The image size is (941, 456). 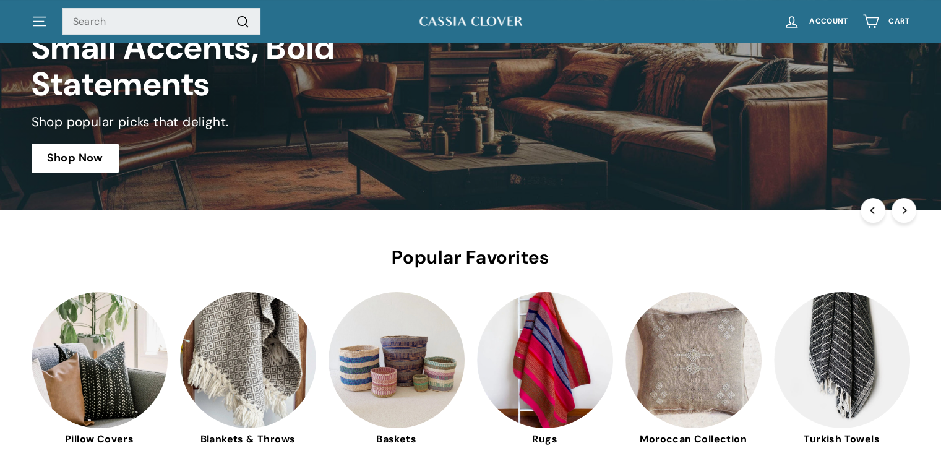 What do you see at coordinates (397, 439) in the screenshot?
I see `span: Baskets` at bounding box center [397, 439].